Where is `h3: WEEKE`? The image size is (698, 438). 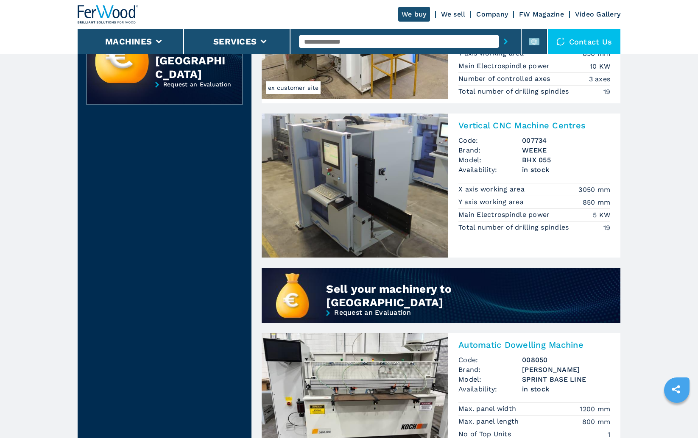 h3: WEEKE is located at coordinates (566, 150).